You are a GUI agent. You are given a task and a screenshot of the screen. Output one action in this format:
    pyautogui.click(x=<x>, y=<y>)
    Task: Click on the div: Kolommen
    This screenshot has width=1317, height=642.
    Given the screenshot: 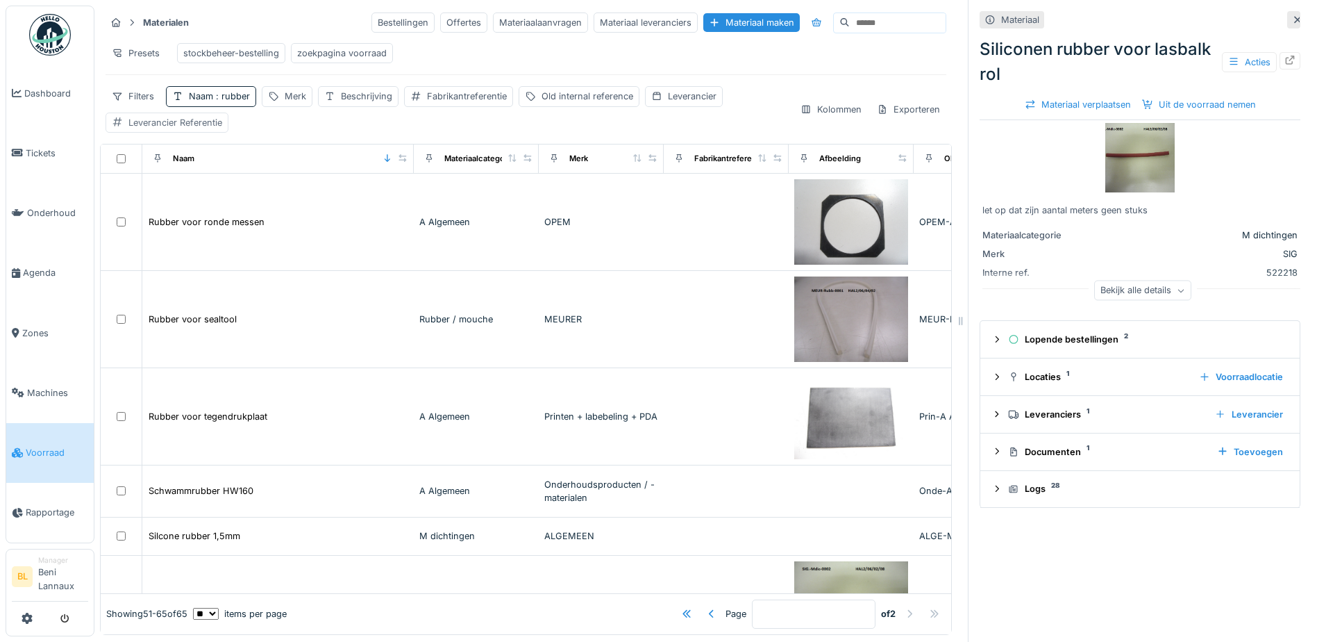 What is the action you would take?
    pyautogui.click(x=831, y=109)
    